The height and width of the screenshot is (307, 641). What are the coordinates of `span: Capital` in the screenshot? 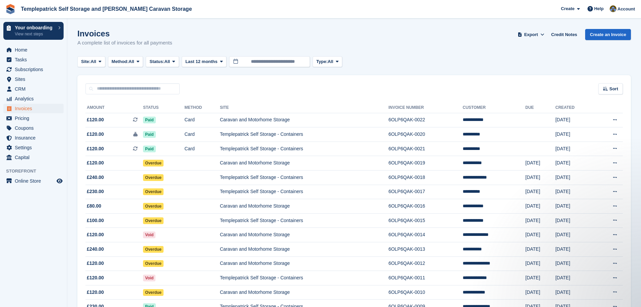 It's located at (35, 157).